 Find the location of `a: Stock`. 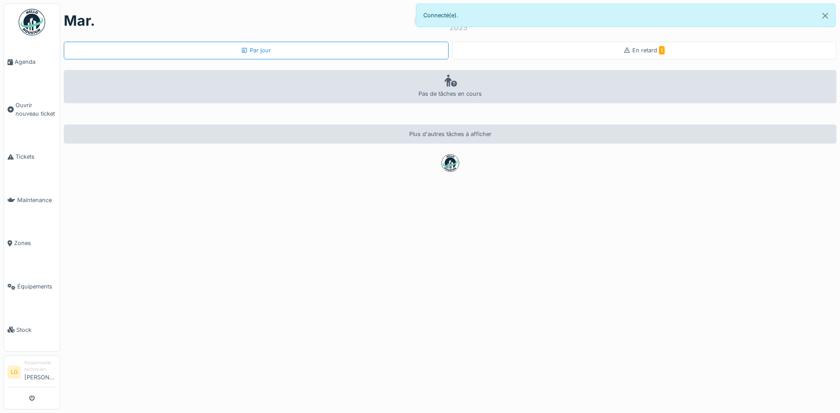

a: Stock is located at coordinates (32, 329).